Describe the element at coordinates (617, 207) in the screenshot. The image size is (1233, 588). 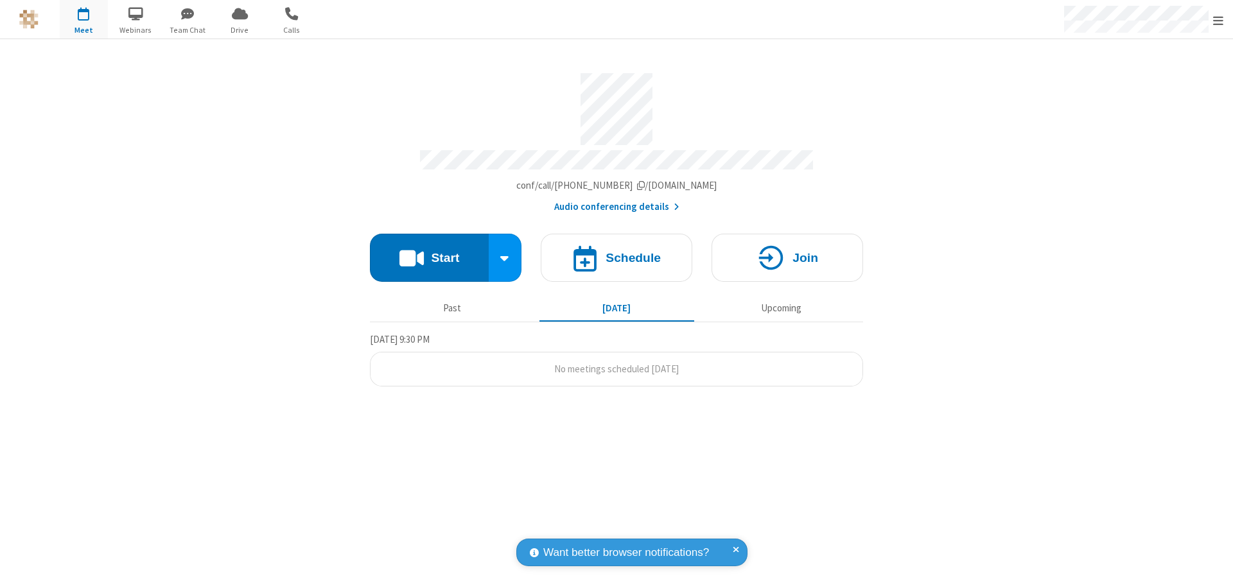
I see `button: Audio conferencing details` at that location.